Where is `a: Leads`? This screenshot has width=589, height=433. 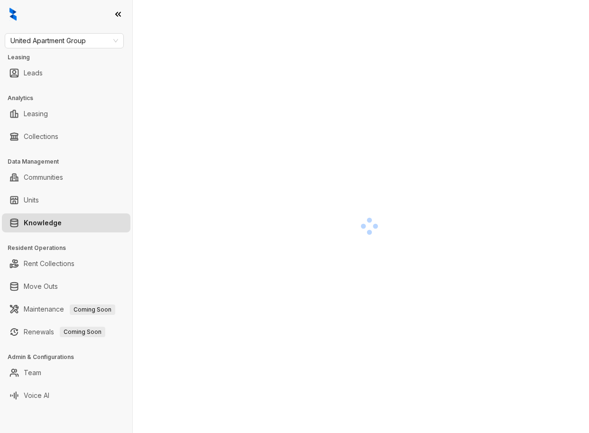 a: Leads is located at coordinates (33, 73).